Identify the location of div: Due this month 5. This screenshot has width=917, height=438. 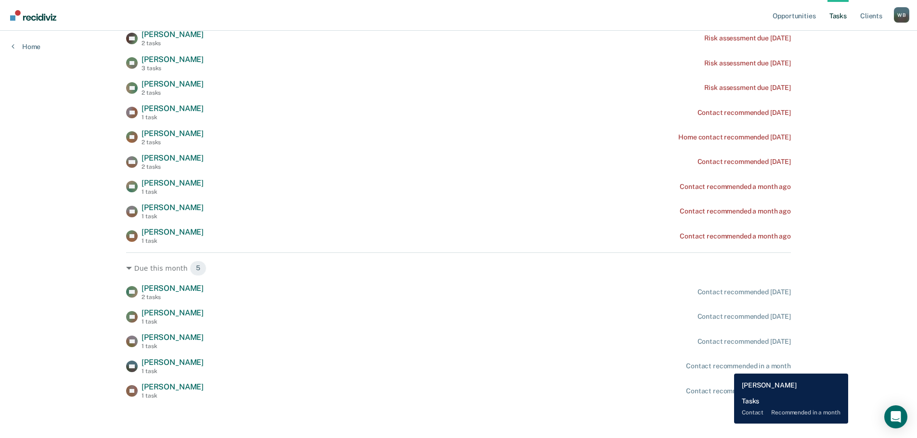
(458, 268).